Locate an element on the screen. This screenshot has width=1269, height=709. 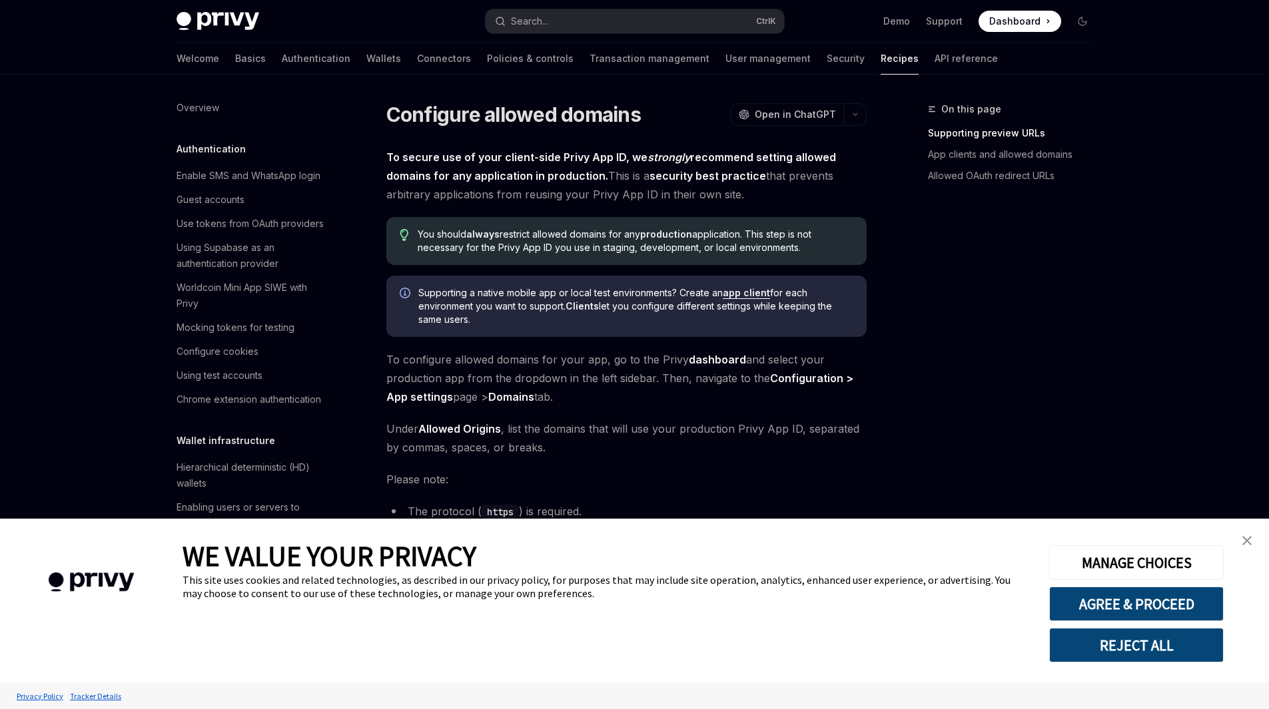
span: On this page is located at coordinates (971, 109).